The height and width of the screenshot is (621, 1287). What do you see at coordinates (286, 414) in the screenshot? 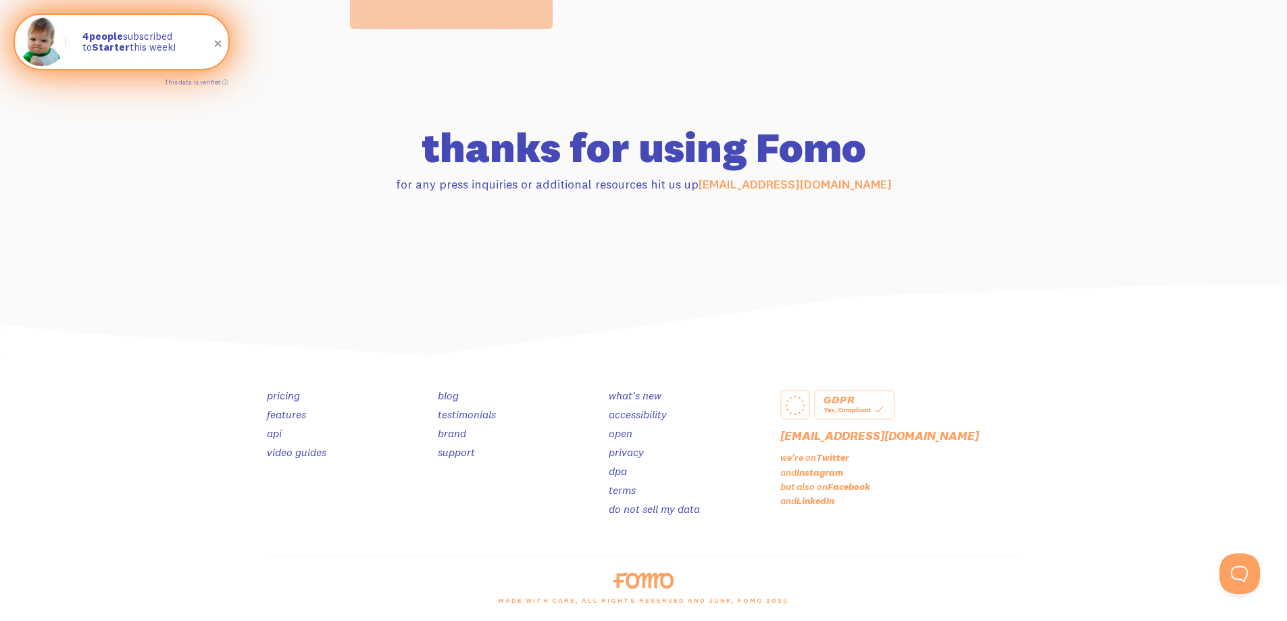
I see `a: features` at bounding box center [286, 414].